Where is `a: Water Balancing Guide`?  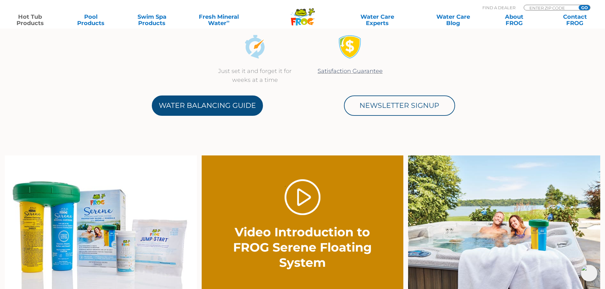
a: Water Balancing Guide is located at coordinates (207, 106).